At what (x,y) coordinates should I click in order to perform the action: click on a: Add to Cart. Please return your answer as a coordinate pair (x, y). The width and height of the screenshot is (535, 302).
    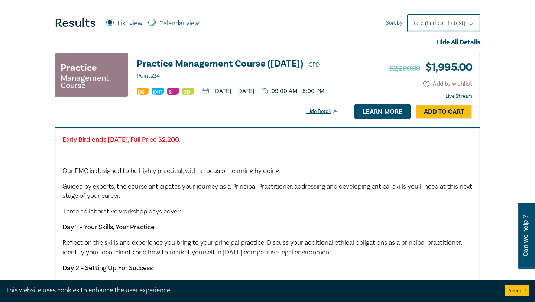
    Looking at the image, I should click on (444, 111).